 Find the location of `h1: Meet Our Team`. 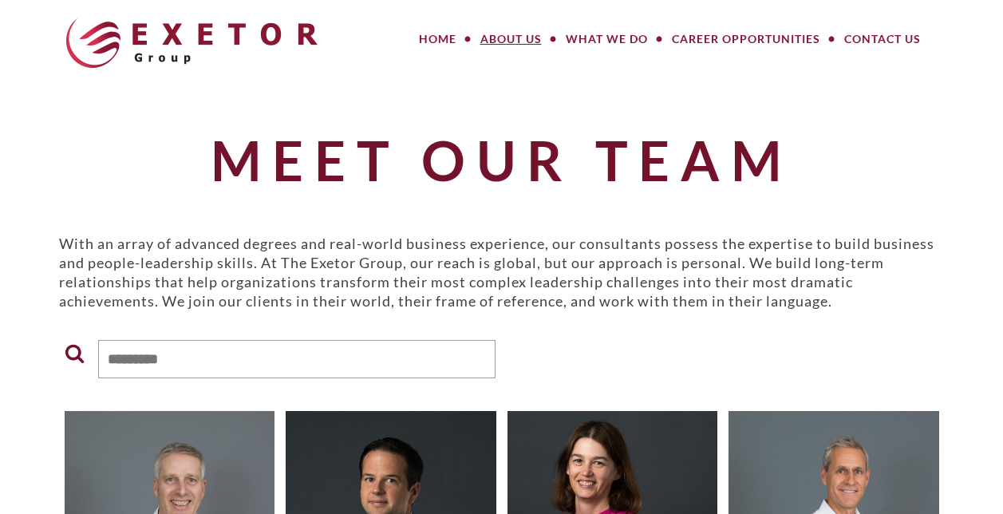

h1: Meet Our Team is located at coordinates (502, 160).